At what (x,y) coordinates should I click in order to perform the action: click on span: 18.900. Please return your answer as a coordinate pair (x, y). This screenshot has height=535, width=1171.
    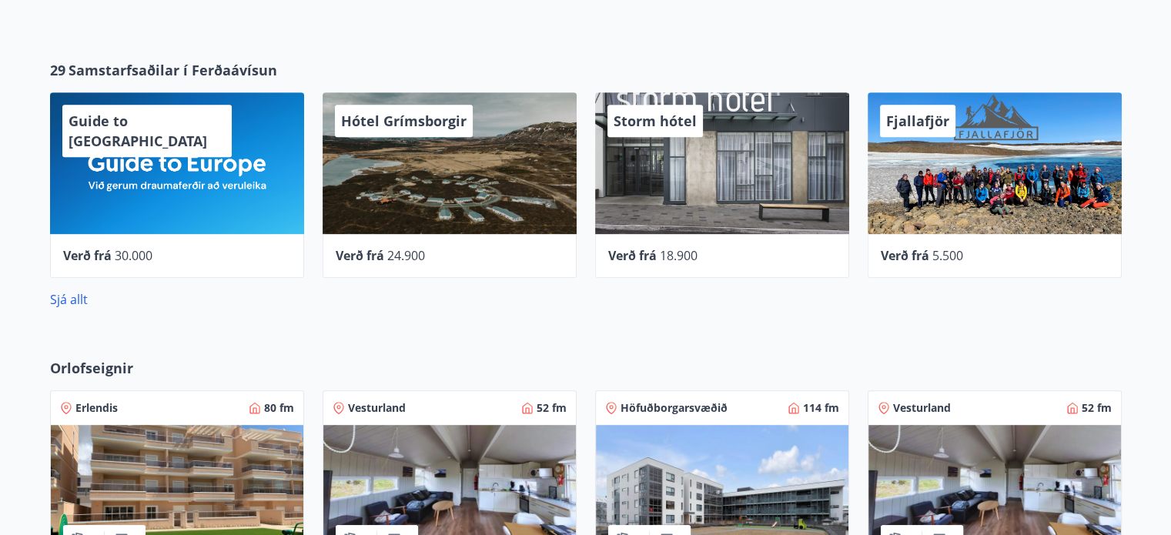
    Looking at the image, I should click on (678, 256).